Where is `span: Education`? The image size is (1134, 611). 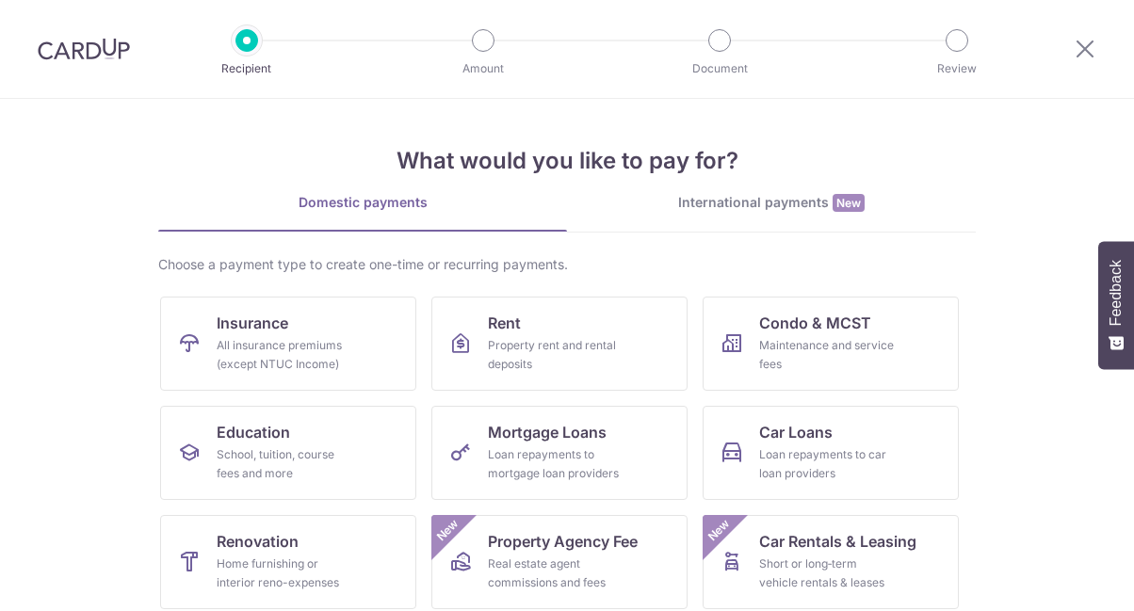 span: Education is located at coordinates (253, 432).